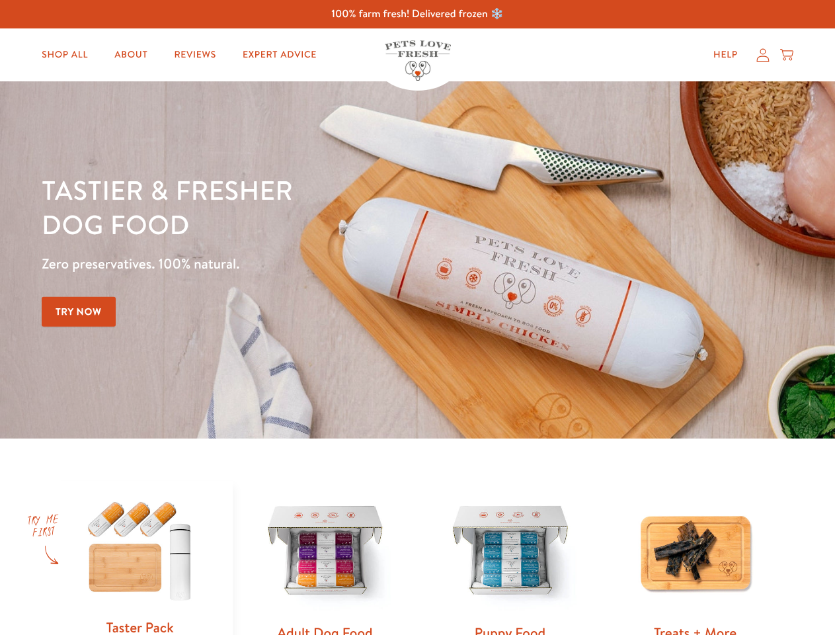  I want to click on a: Try Now, so click(79, 311).